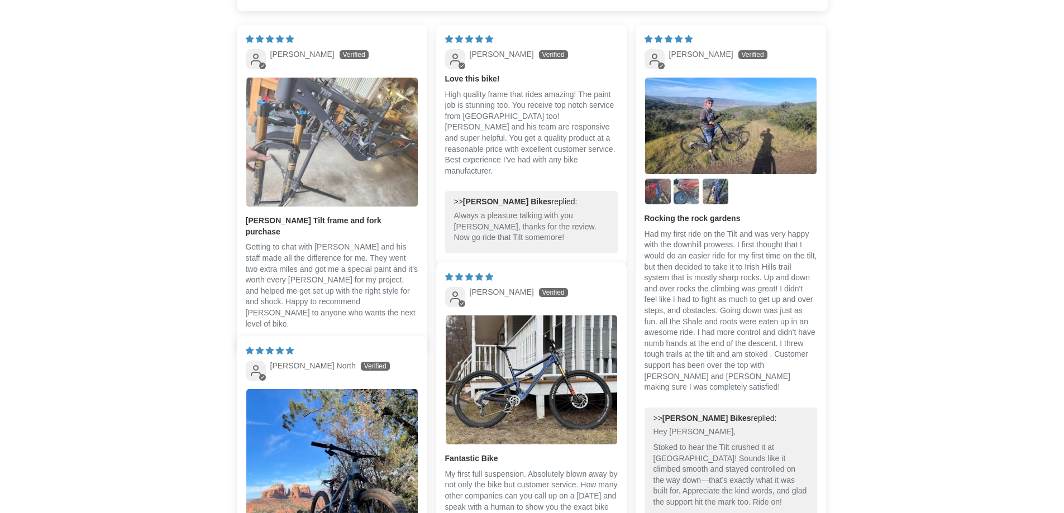 The width and height of the screenshot is (1064, 513). Describe the element at coordinates (686, 192) in the screenshot. I see `a: Link to user picture 3` at that location.